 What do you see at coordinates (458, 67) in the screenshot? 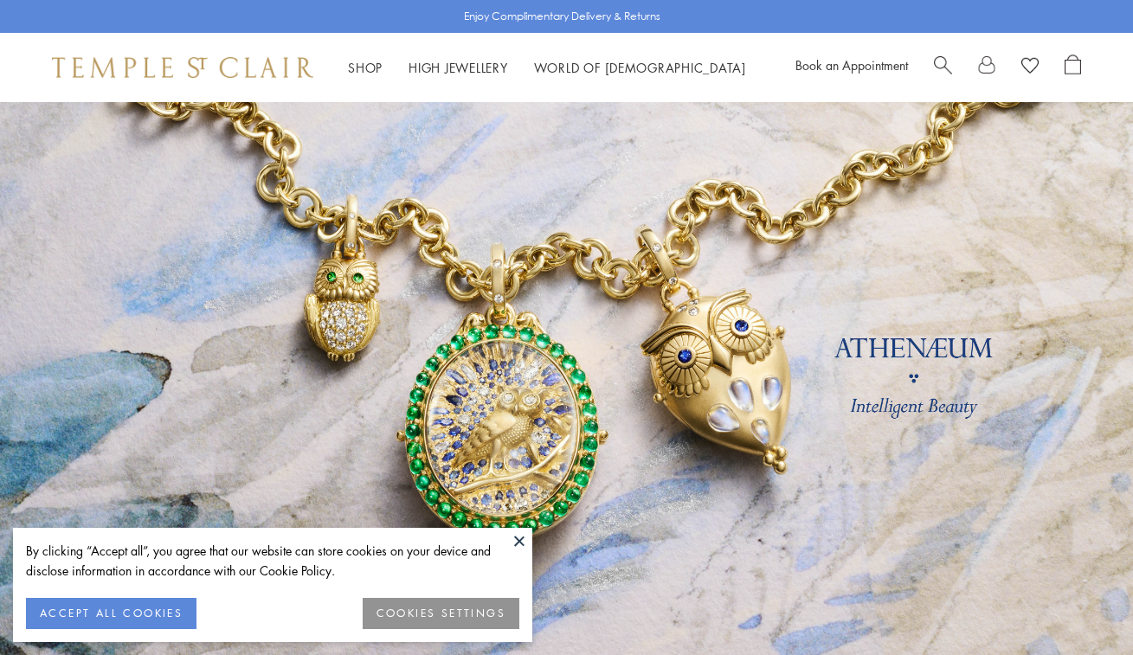
I see `a: High JewelleryHigh Jewellery` at bounding box center [458, 67].